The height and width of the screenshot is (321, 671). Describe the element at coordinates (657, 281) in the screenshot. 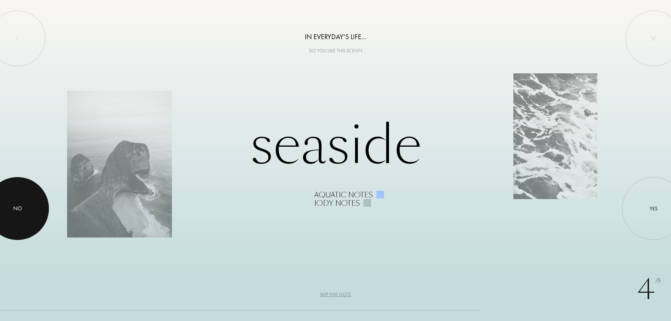

I see `span: /5` at that location.